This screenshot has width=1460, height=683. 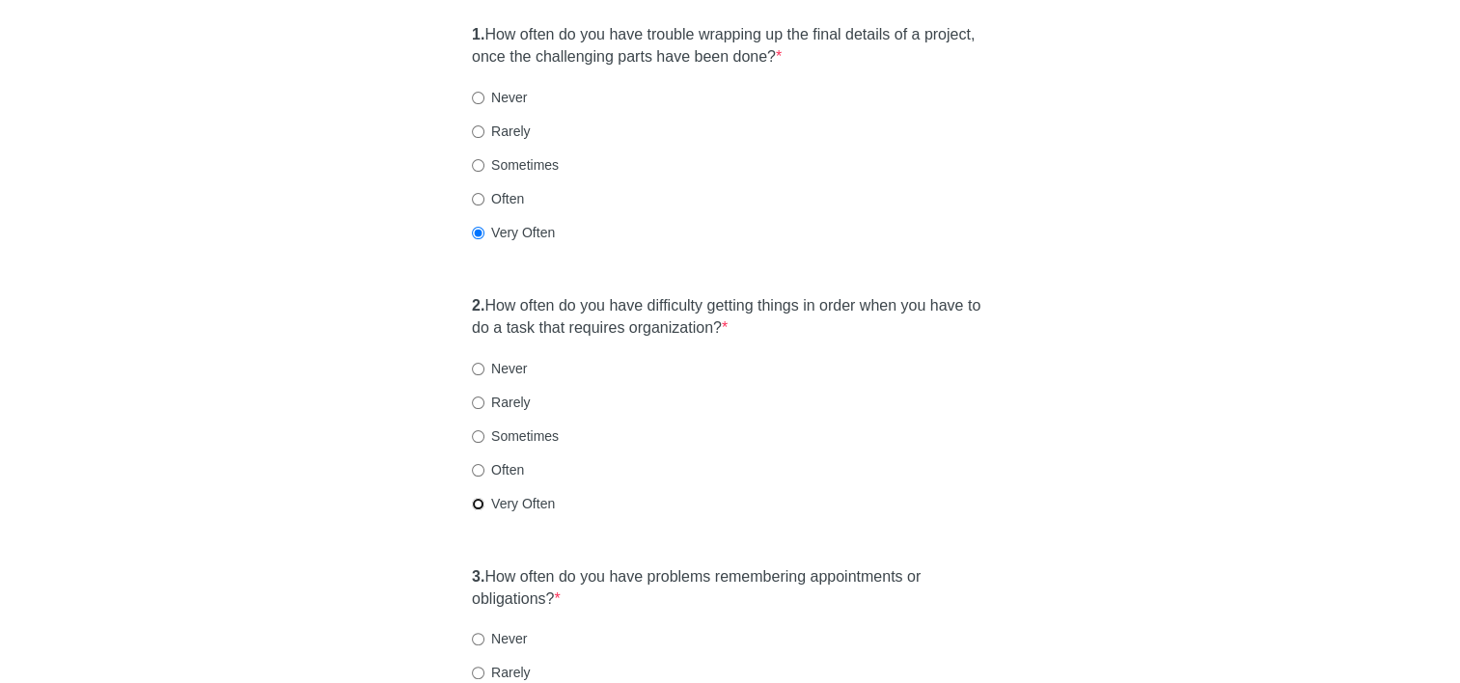 I want to click on label: How often do you have trouble wrapping up the final details of a project, once the challenging pa..., so click(x=729, y=46).